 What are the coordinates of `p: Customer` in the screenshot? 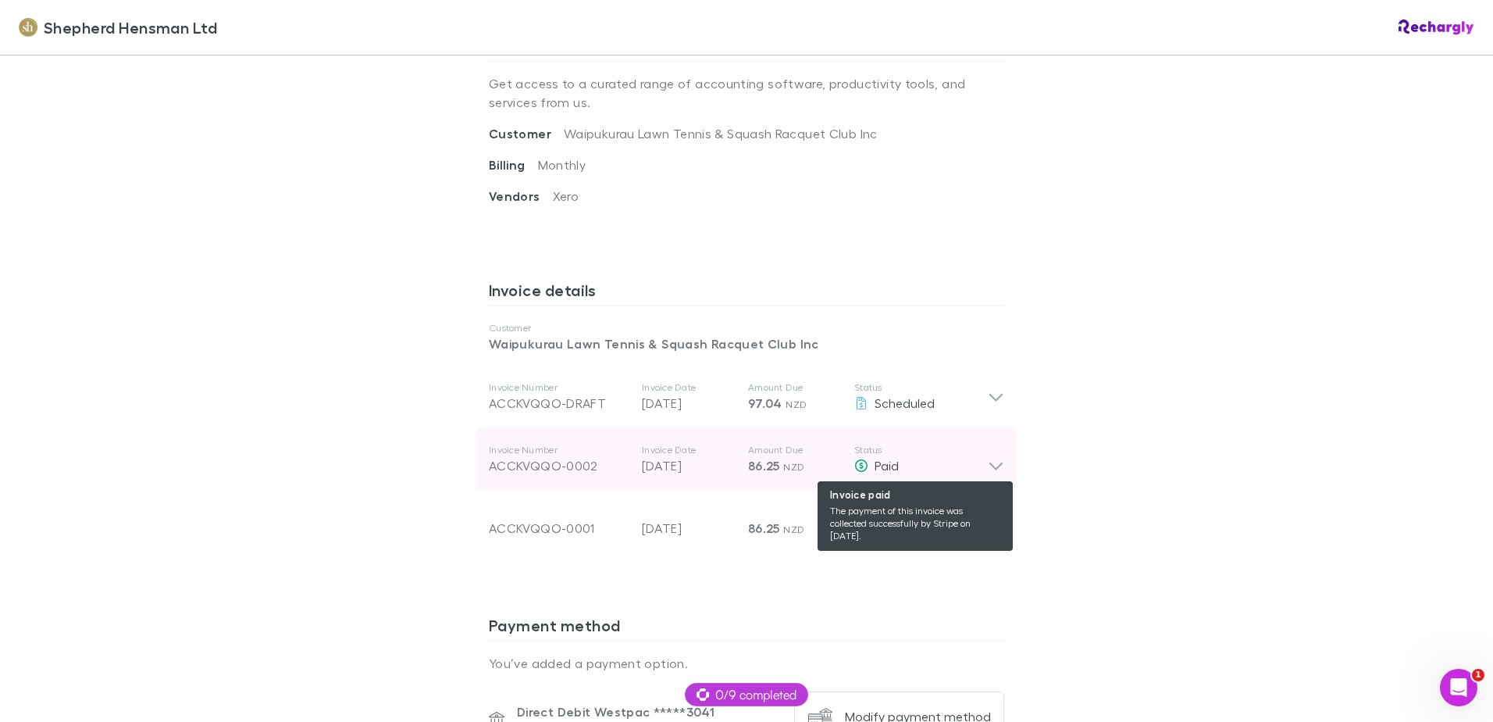 It's located at (747, 328).